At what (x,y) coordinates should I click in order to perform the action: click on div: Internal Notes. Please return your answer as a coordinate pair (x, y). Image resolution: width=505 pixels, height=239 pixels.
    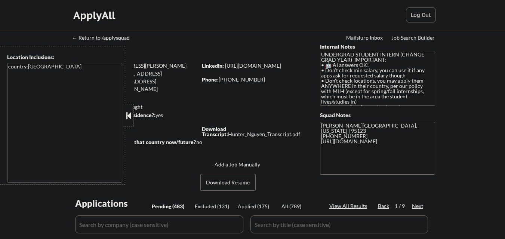
    Looking at the image, I should click on (377, 47).